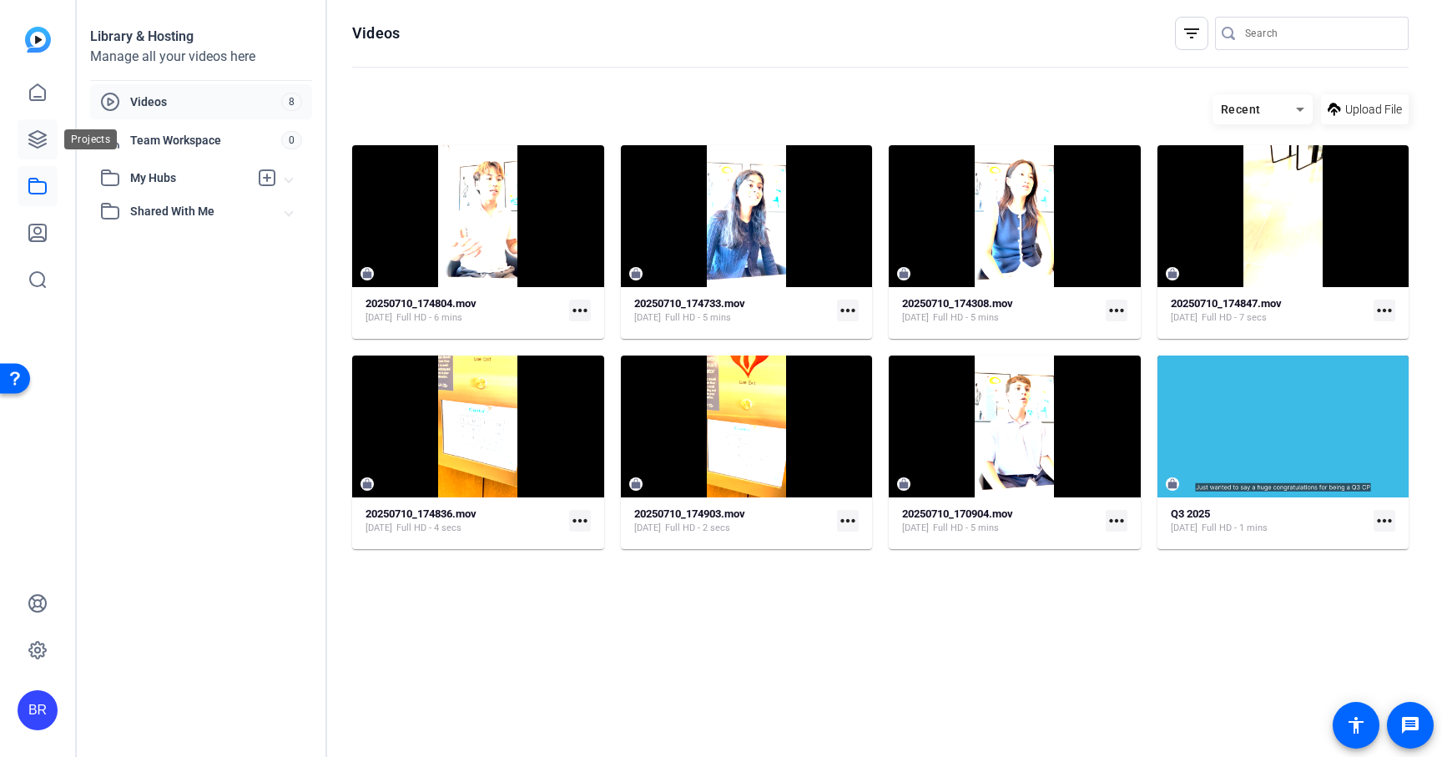 Image resolution: width=1442 pixels, height=757 pixels. Describe the element at coordinates (957, 513) in the screenshot. I see `strong: 20250710_170904.mov` at that location.